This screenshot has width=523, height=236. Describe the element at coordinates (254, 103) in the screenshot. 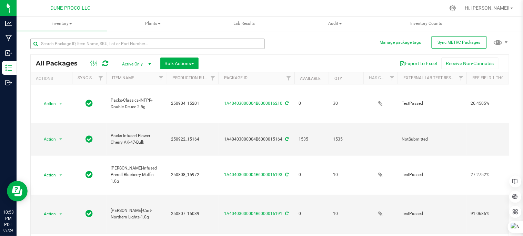

I see `a: 1A40403000004B6000016210` at that location.